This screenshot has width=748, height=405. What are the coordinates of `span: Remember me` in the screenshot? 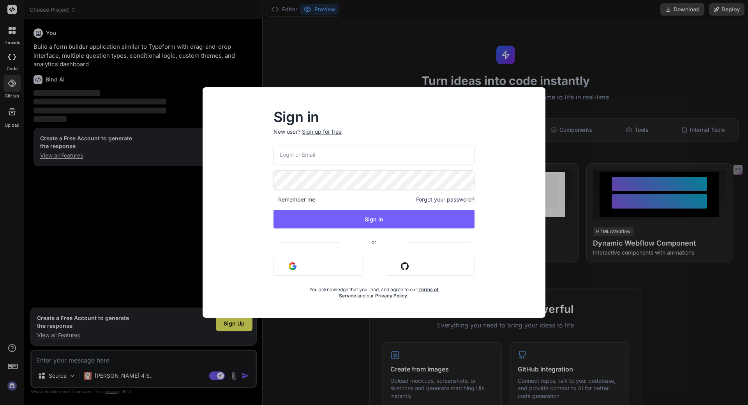 It's located at (294, 199).